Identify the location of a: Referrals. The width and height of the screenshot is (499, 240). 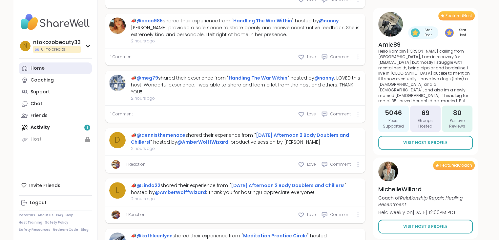
(27, 215).